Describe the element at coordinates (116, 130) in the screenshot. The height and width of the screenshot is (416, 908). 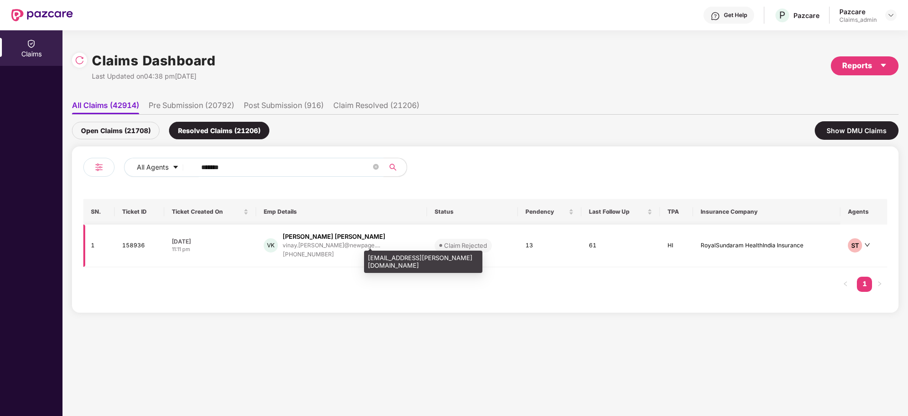
I see `div: Open Claims (21708)` at that location.